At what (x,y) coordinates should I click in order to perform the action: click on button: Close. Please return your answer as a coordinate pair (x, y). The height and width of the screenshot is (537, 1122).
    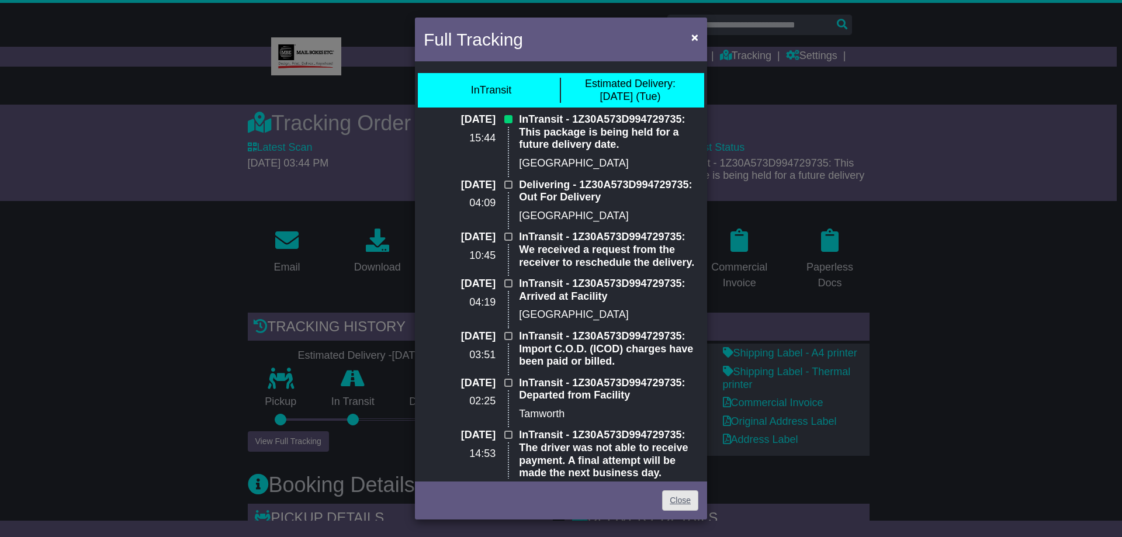
    Looking at the image, I should click on (695, 37).